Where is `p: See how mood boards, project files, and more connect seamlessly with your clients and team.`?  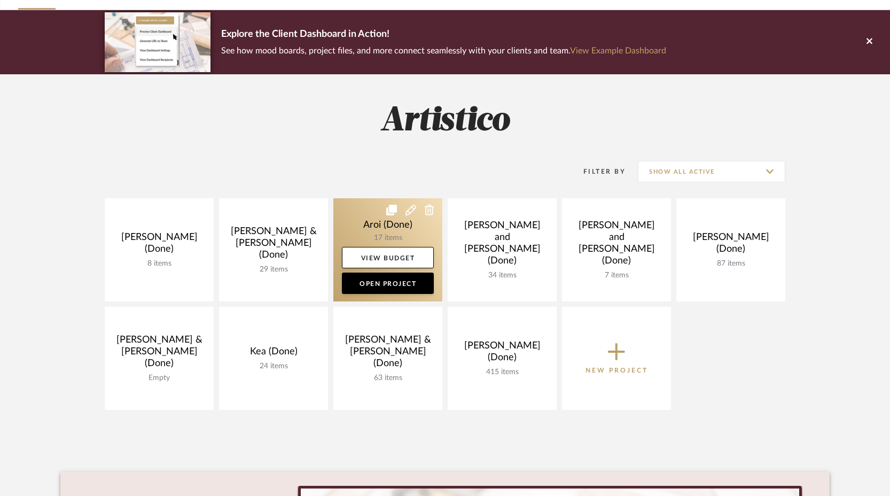 p: See how mood boards, project files, and more connect seamlessly with your clients and team. is located at coordinates (443, 51).